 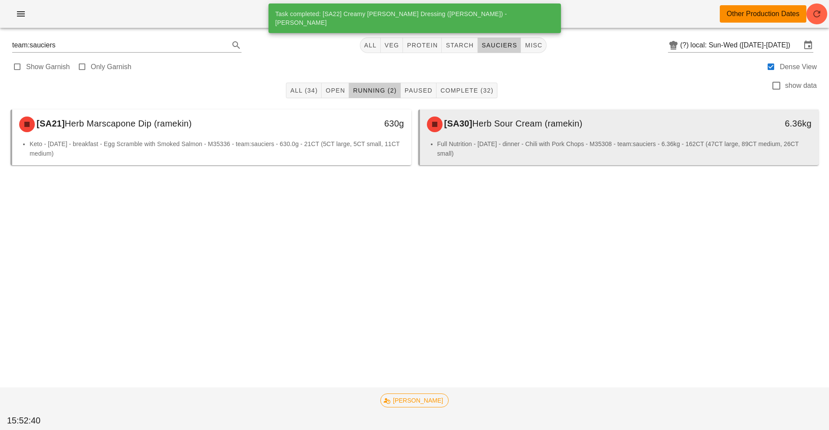 What do you see at coordinates (304, 91) in the screenshot?
I see `span: All (34)` at bounding box center [304, 91].